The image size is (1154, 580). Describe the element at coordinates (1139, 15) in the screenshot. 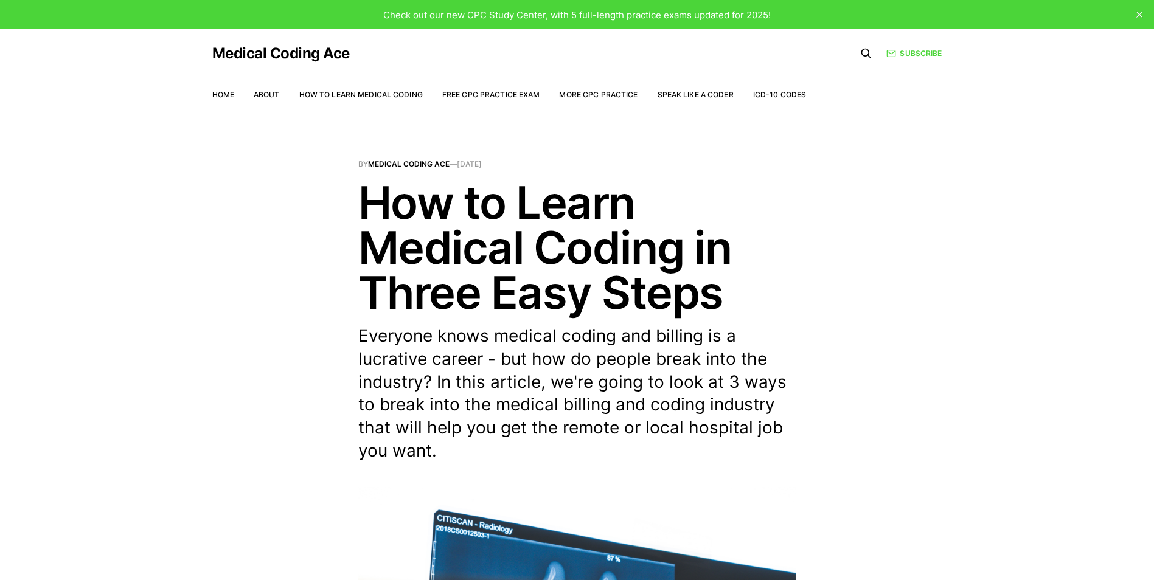

I see `button: close` at that location.